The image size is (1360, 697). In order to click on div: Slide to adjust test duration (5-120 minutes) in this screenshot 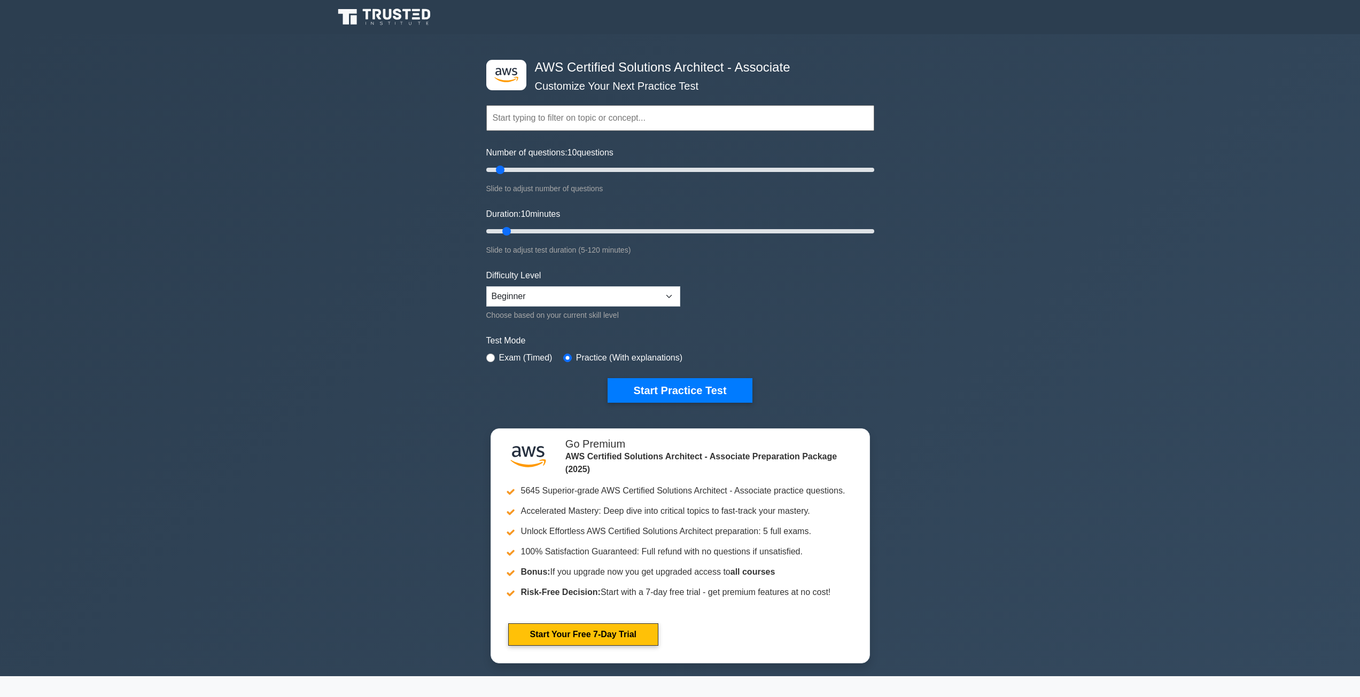, I will do `click(680, 250)`.